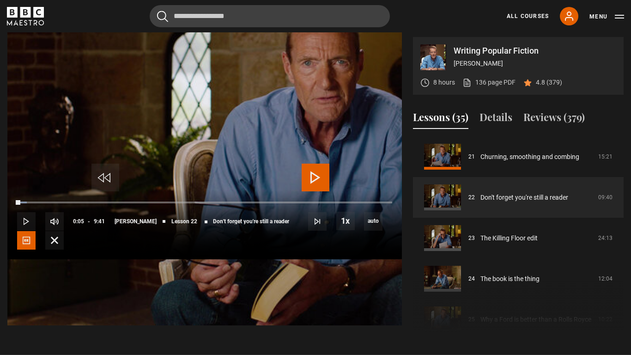 The image size is (631, 355). What do you see at coordinates (441, 119) in the screenshot?
I see `button: Lessons (35)` at bounding box center [441, 119].